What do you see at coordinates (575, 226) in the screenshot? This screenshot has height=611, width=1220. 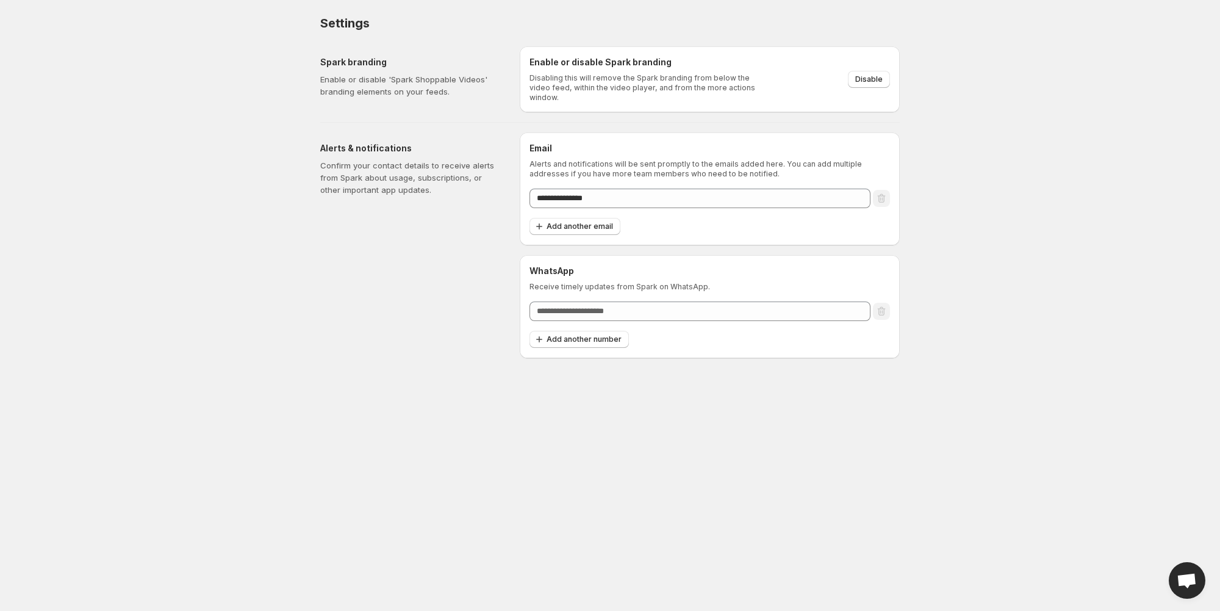 I see `button: Add another email` at bounding box center [575, 226].